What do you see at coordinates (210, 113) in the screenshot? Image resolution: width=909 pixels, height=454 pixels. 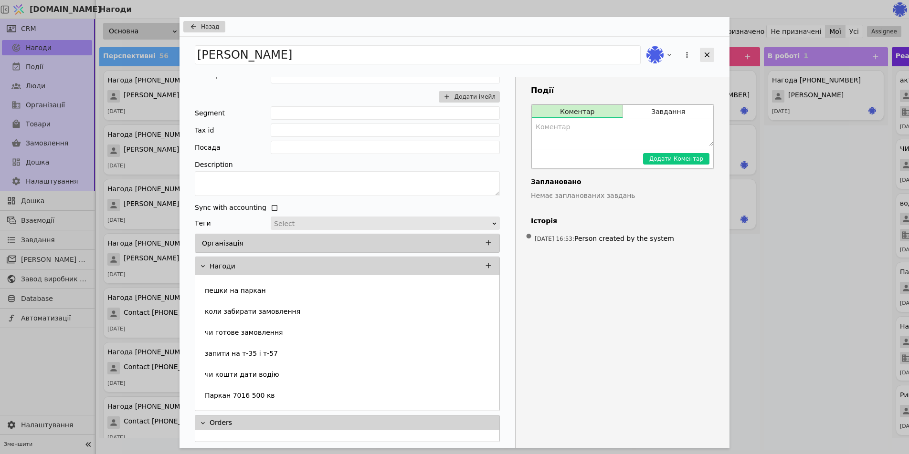 I see `div: Segment` at bounding box center [210, 113].